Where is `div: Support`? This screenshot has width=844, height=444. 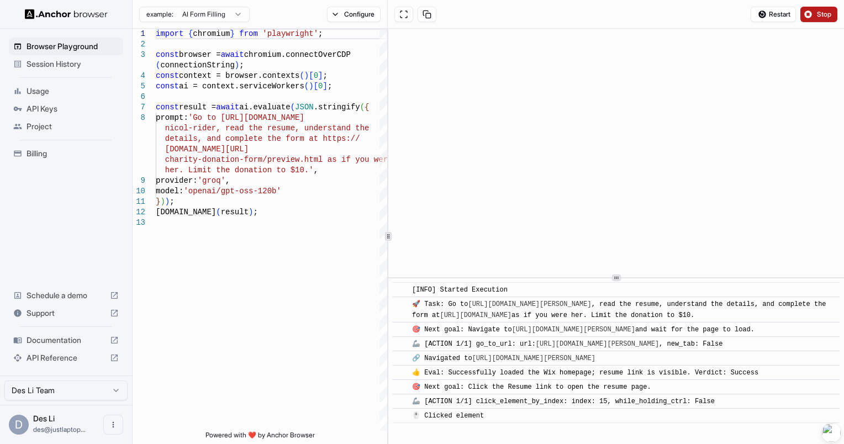
div: Support is located at coordinates (66, 313).